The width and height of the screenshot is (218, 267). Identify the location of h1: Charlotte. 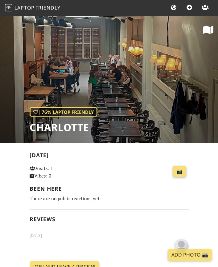
(63, 127).